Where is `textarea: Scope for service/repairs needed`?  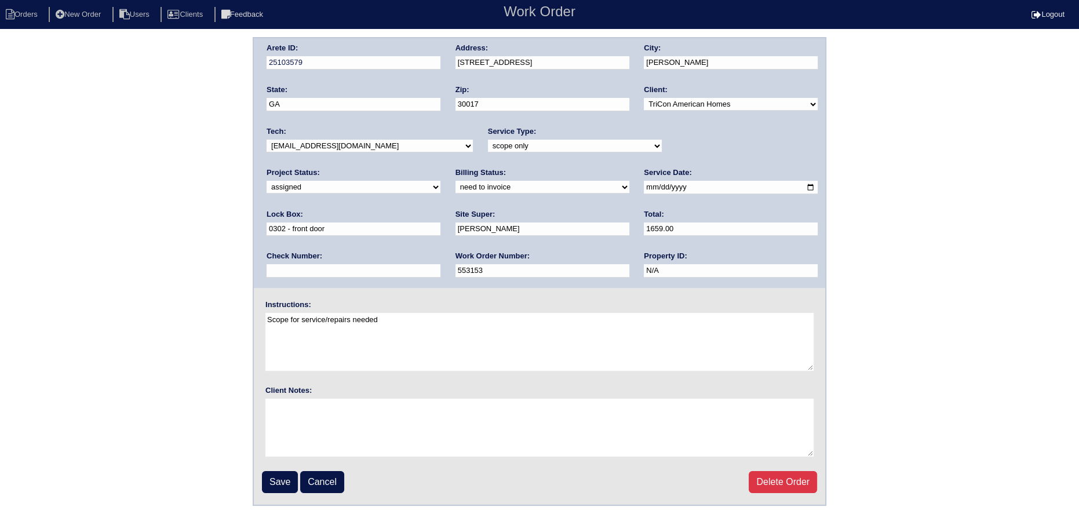
textarea: Scope for service/repairs needed is located at coordinates (539, 342).